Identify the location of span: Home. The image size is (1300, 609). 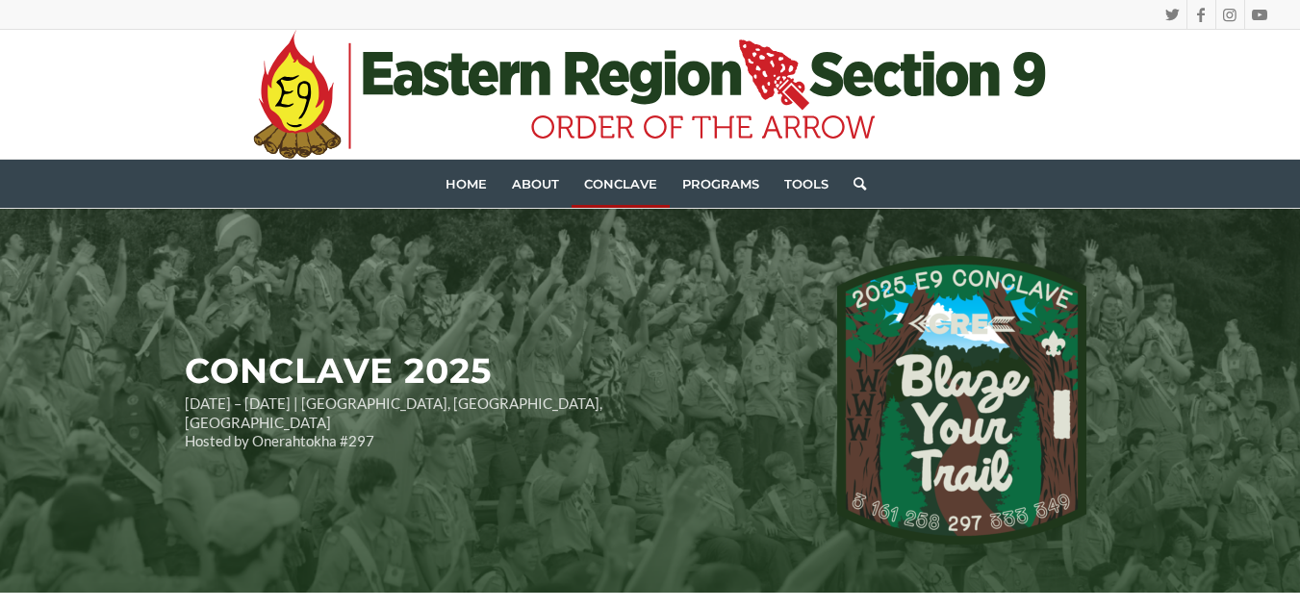
(466, 184).